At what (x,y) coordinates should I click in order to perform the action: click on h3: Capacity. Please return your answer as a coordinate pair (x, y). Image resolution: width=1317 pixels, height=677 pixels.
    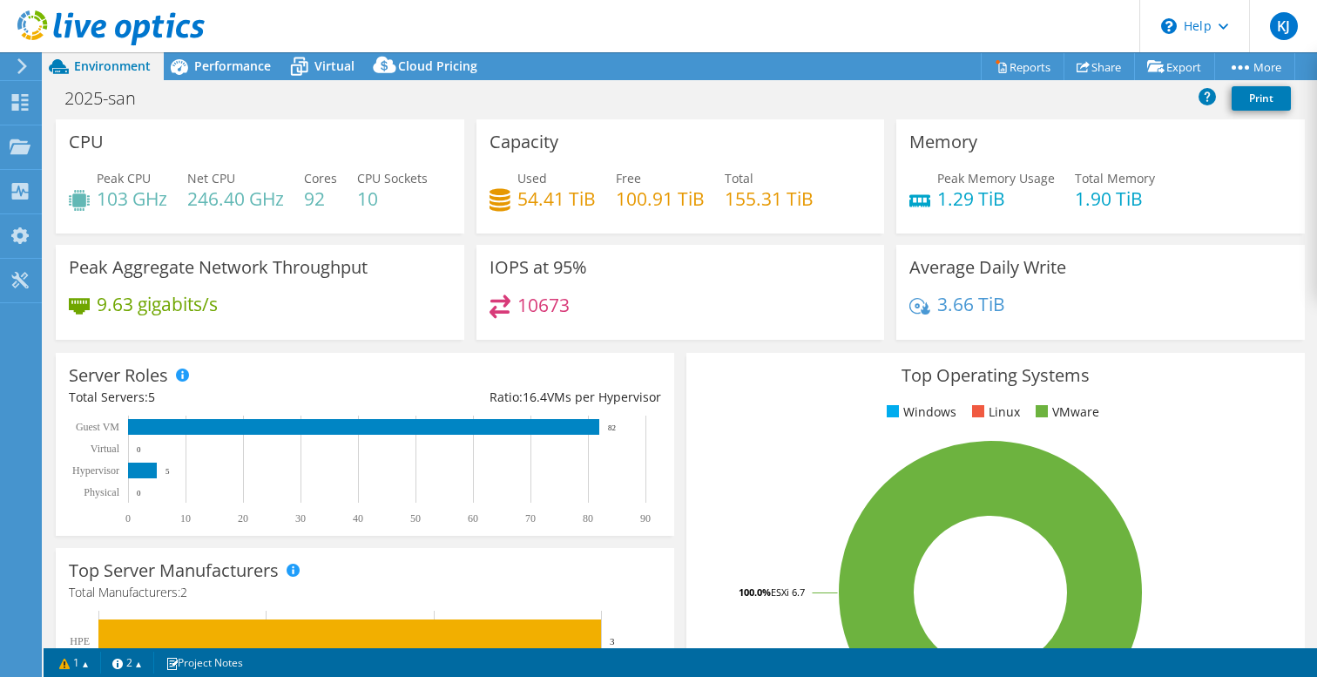
    Looking at the image, I should click on (523, 142).